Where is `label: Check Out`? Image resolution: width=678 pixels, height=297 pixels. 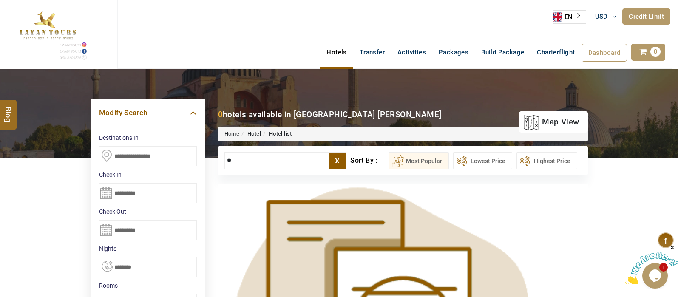
label: Check Out is located at coordinates (148, 212).